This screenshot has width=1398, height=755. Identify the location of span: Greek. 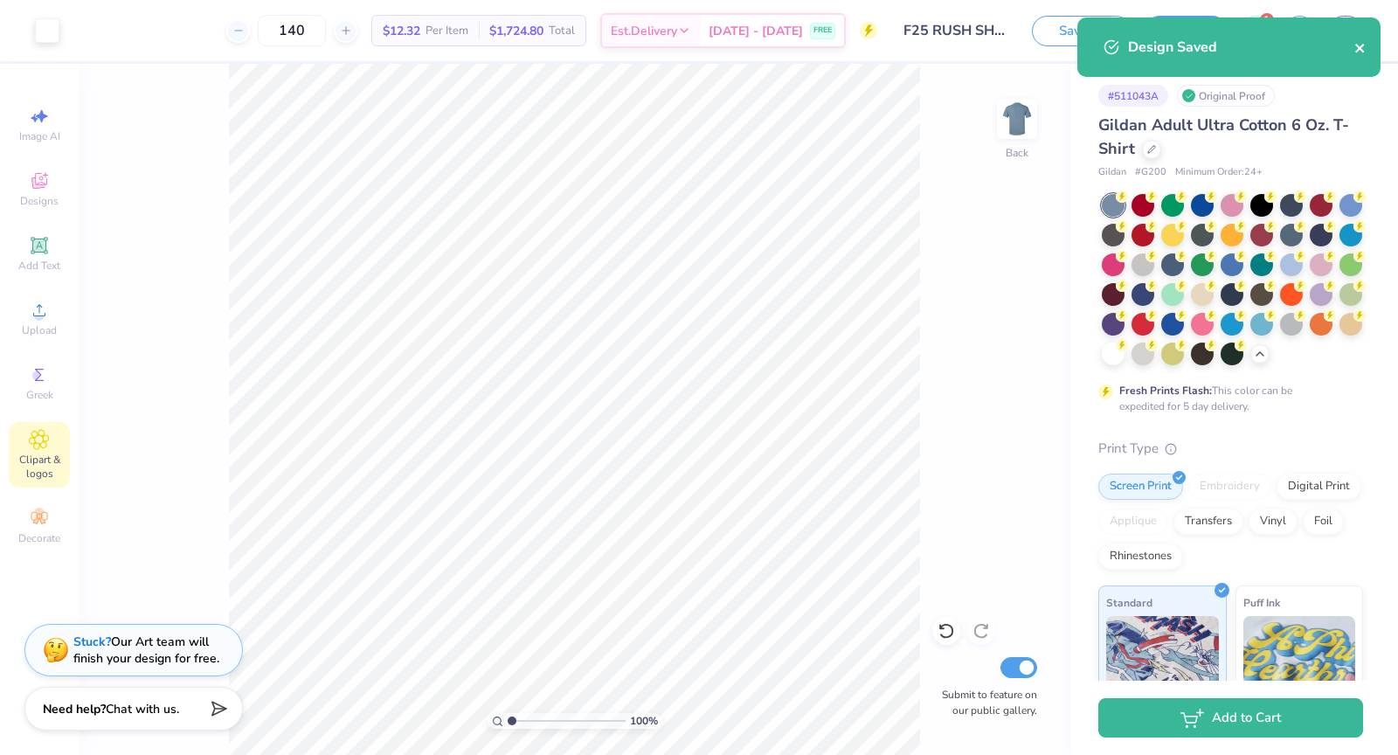
(39, 395).